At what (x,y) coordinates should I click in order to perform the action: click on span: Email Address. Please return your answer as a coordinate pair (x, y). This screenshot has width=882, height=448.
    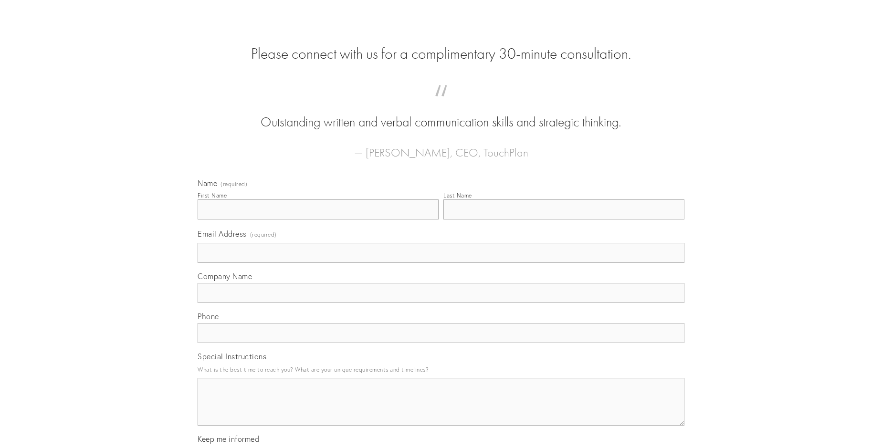
    Looking at the image, I should click on (222, 234).